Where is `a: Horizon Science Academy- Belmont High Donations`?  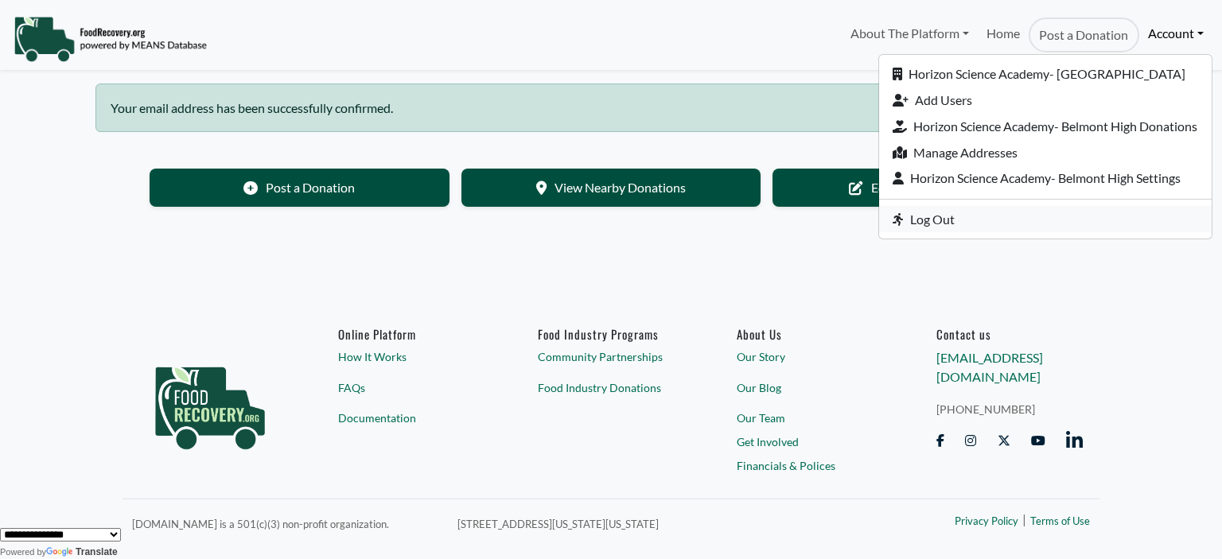
a: Horizon Science Academy- Belmont High Donations is located at coordinates (1046, 126).